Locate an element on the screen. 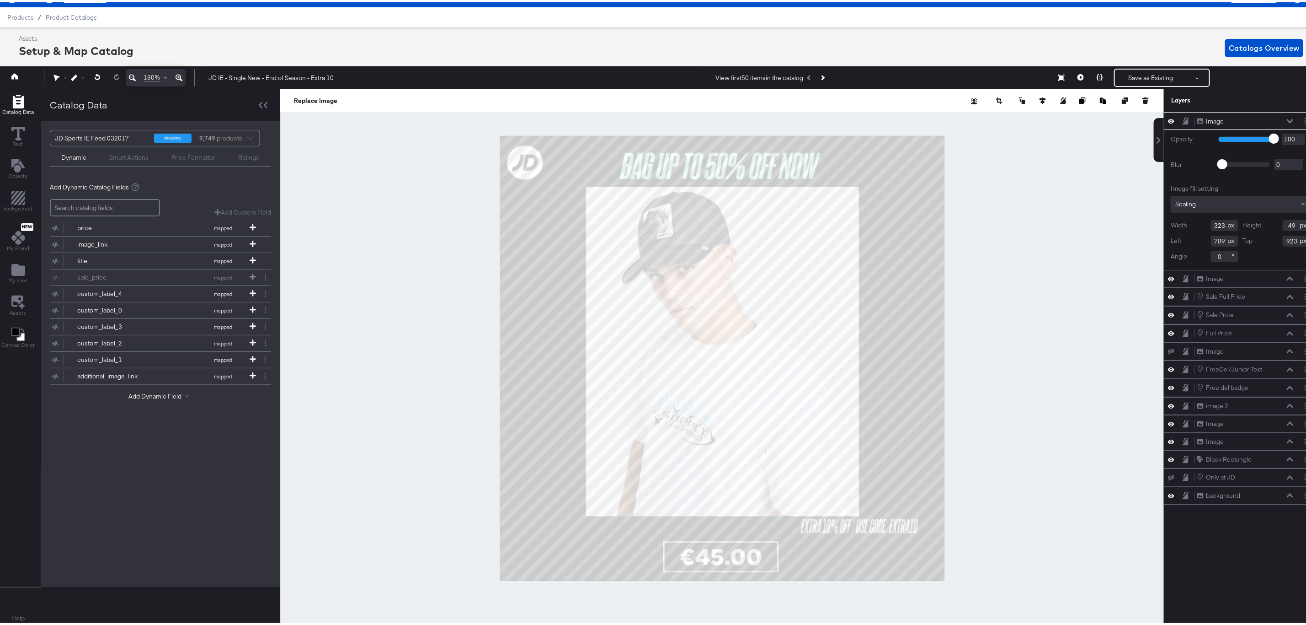 The width and height of the screenshot is (1306, 625). button: Save as Existing is located at coordinates (1151, 75).